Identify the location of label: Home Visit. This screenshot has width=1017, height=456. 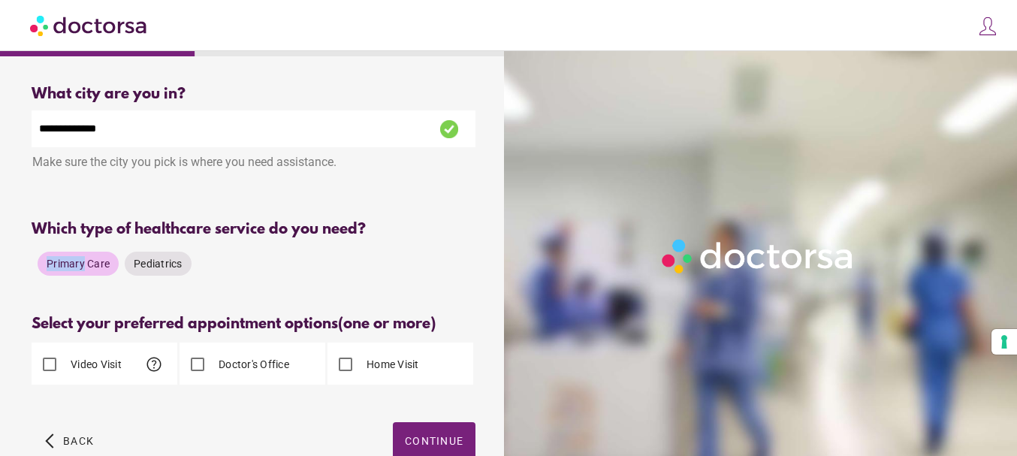
(391, 364).